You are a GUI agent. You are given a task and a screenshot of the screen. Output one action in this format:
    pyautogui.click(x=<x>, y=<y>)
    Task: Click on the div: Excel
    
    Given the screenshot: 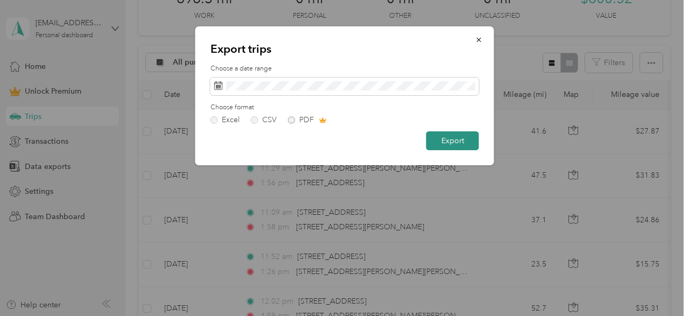 What is the action you would take?
    pyautogui.click(x=230, y=120)
    